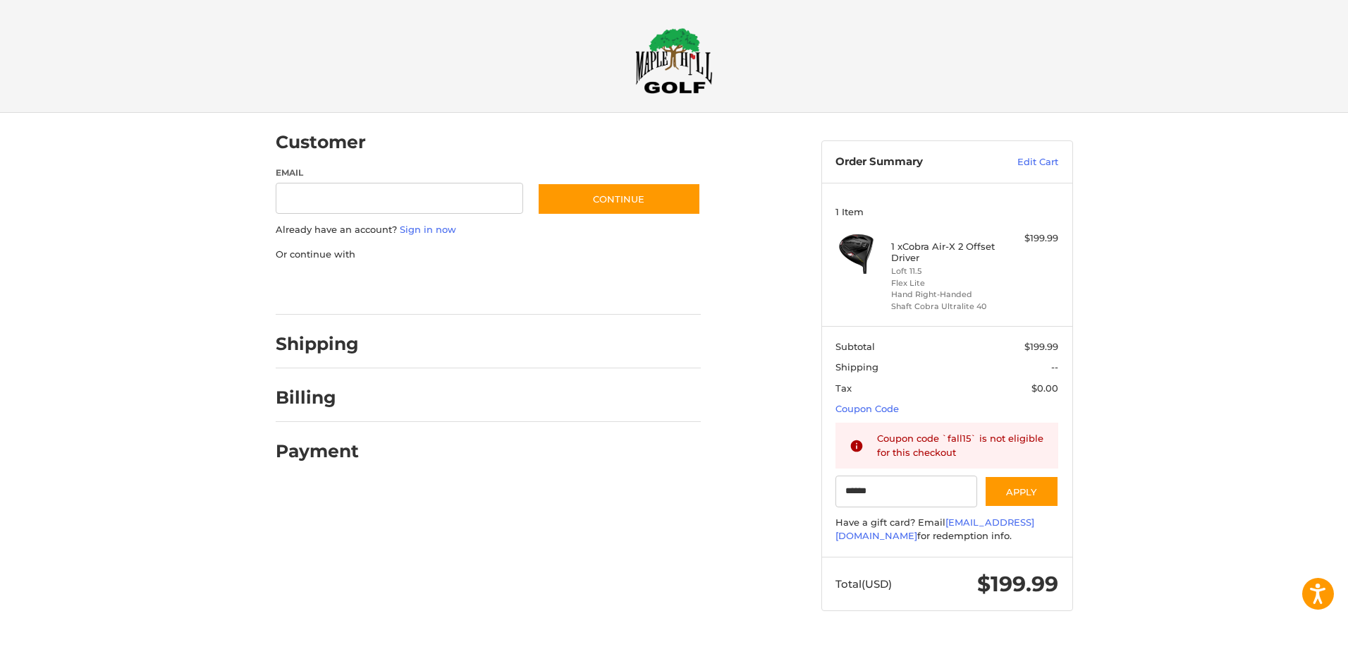  I want to click on div: Coupon code `fall15` is not eligible for this checkout, so click(961, 445).